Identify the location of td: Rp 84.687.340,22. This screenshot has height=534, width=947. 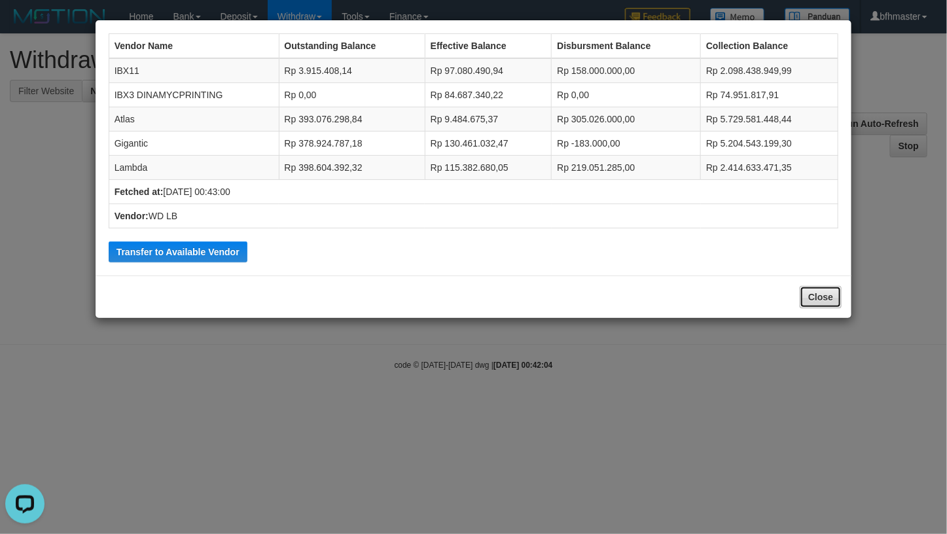
(488, 95).